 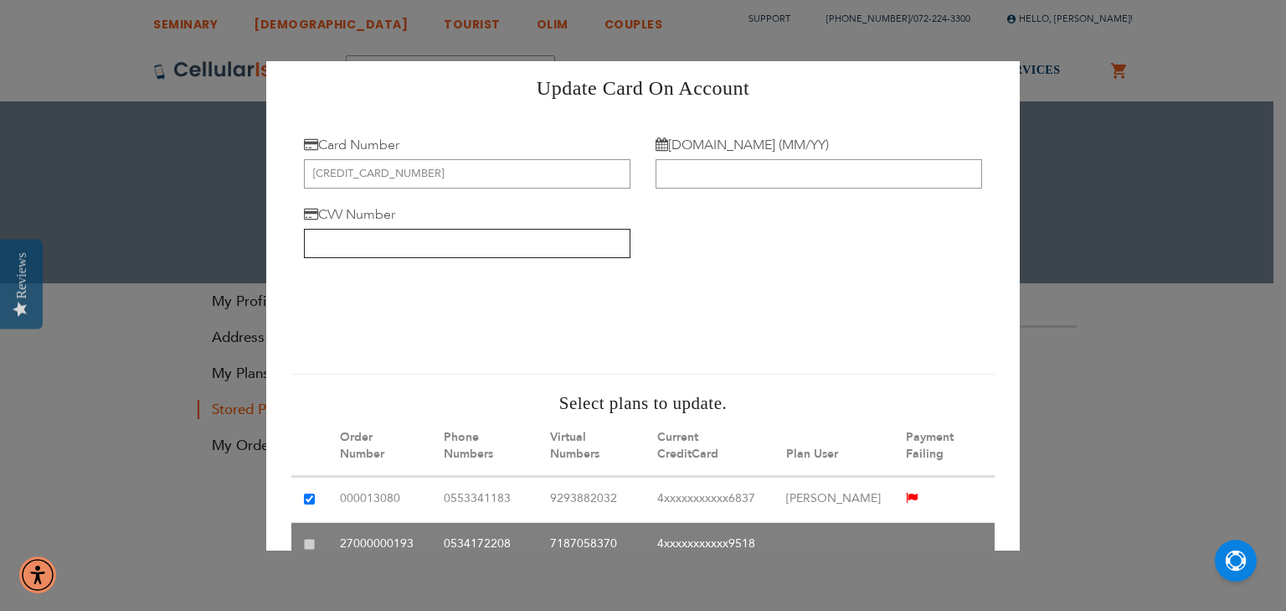 I want to click on label: Card Number, so click(x=352, y=145).